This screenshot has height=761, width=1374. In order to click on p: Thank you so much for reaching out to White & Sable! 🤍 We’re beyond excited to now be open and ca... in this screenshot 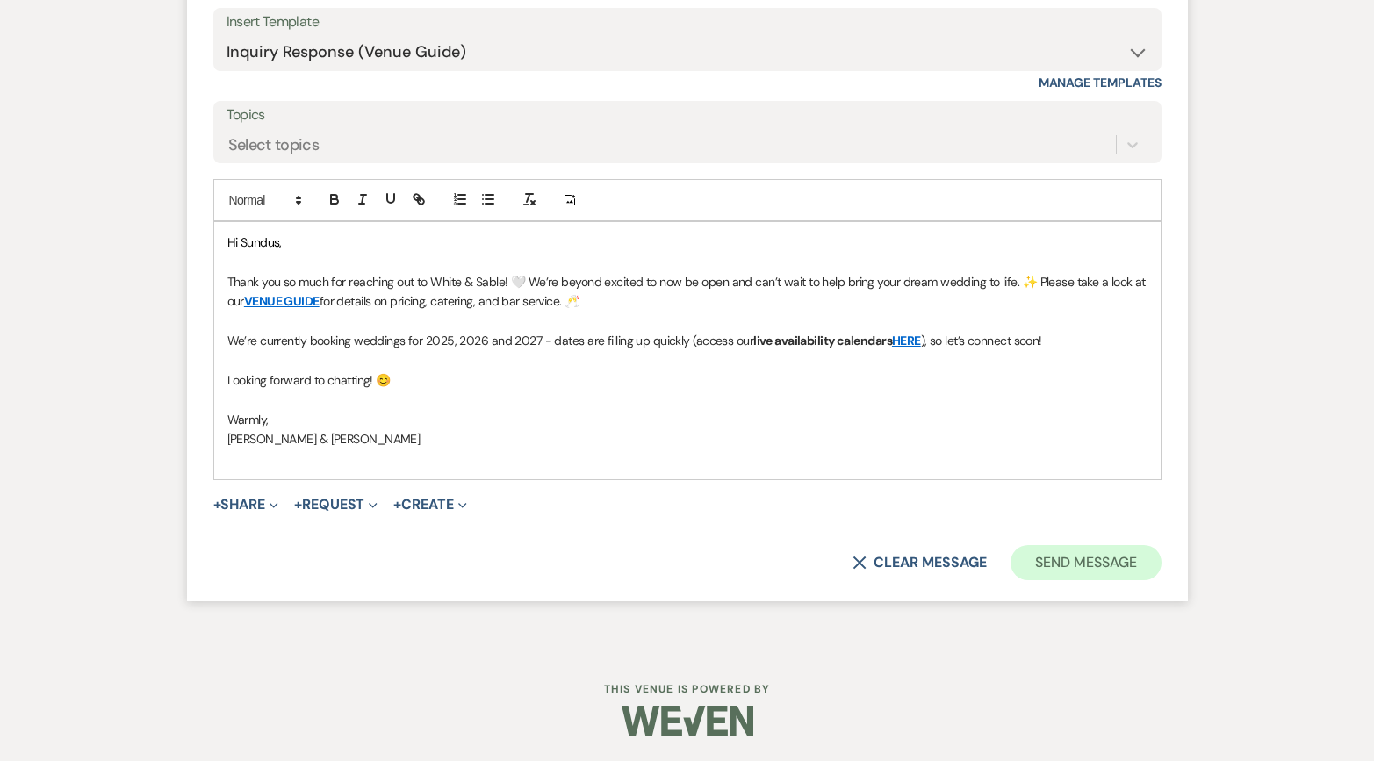, I will do `click(687, 291)`.